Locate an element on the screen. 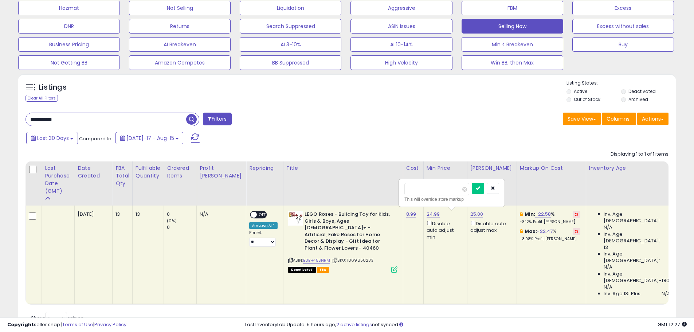 This screenshot has width=694, height=332. button: Business Pricing is located at coordinates (69, 44).